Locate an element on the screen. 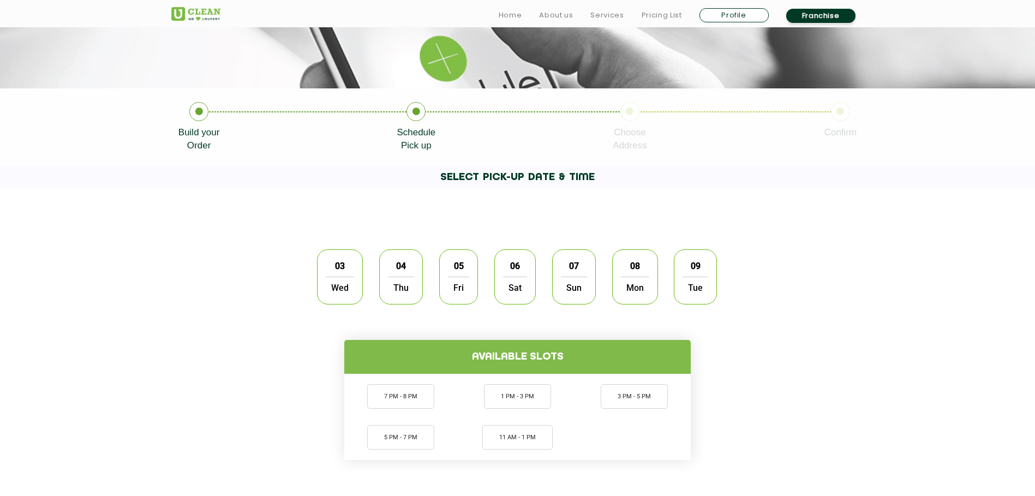  li: 1 PM - 3 PM is located at coordinates (517, 396).